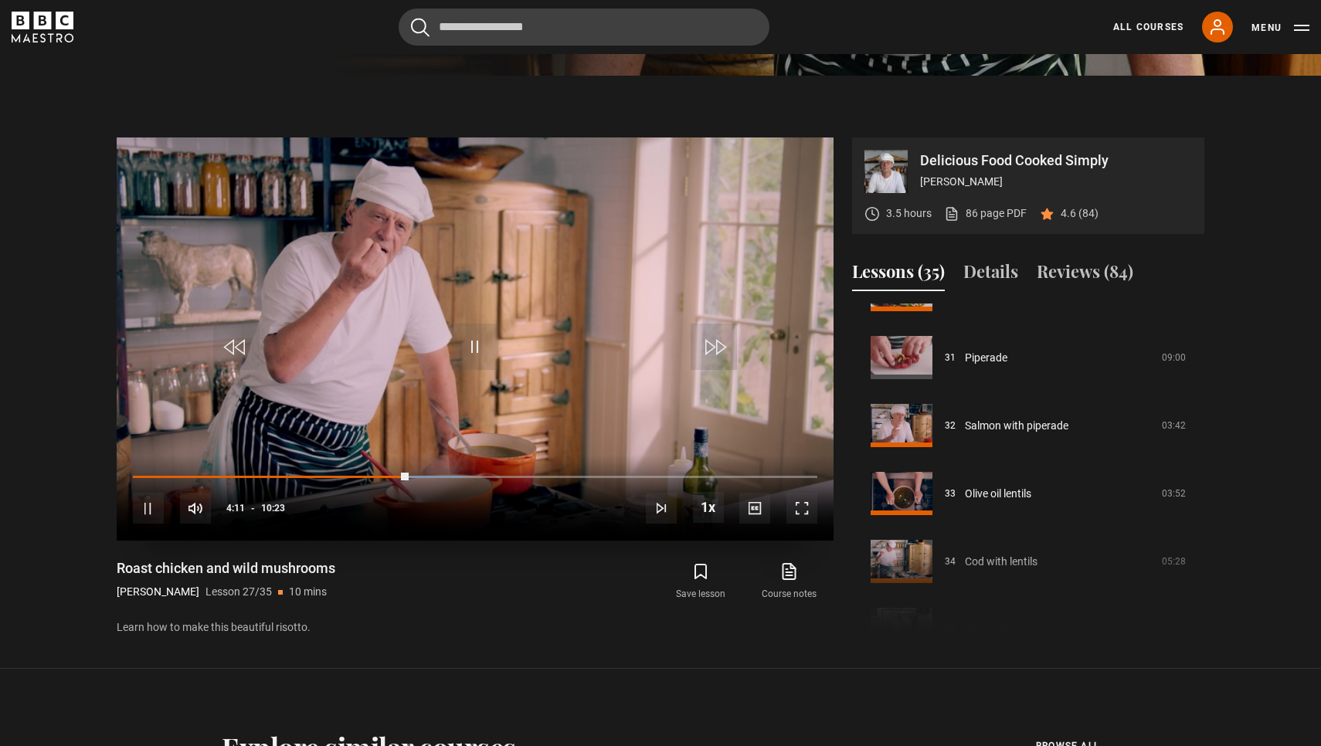 This screenshot has height=746, width=1321. What do you see at coordinates (661, 508) in the screenshot?
I see `button: Next Lesson` at bounding box center [661, 508].